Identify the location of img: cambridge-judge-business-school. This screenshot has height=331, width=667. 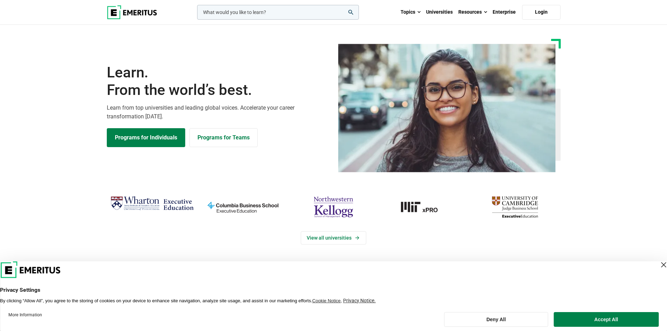
(514, 207).